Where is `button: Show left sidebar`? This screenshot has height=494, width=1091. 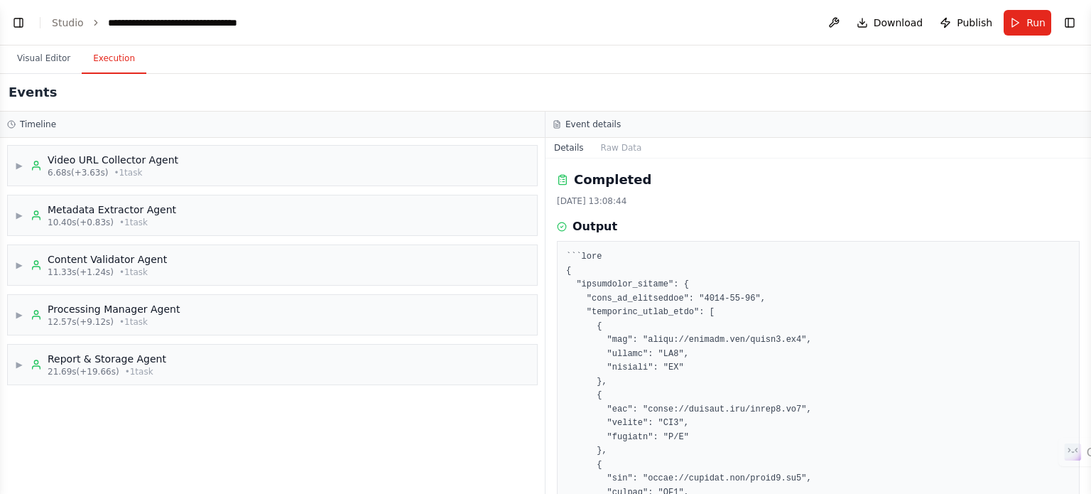 button: Show left sidebar is located at coordinates (18, 23).